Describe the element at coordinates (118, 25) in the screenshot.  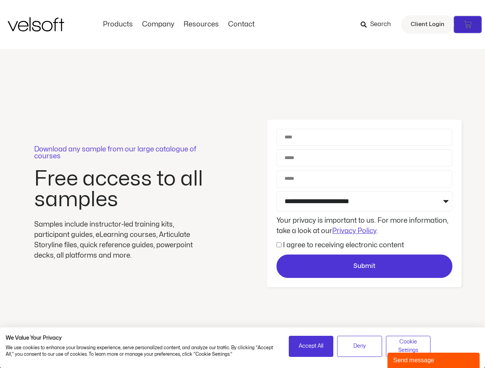
I see `a: ProductsMenu Toggle` at that location.